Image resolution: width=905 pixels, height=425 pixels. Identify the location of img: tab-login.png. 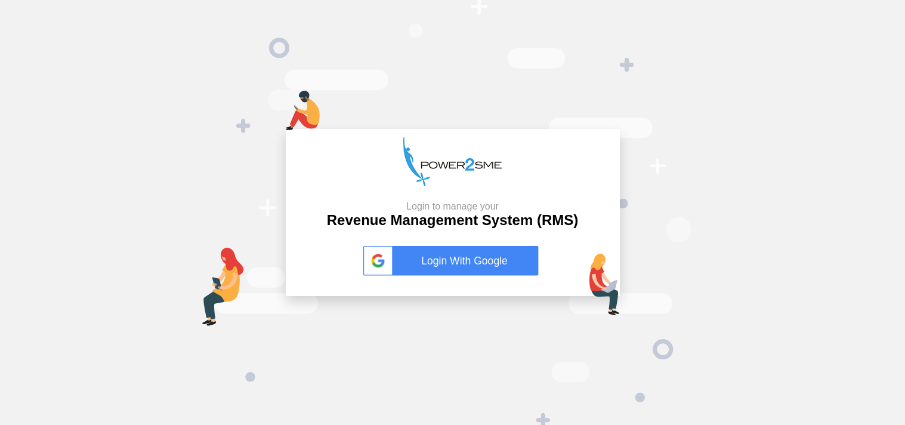
(223, 286).